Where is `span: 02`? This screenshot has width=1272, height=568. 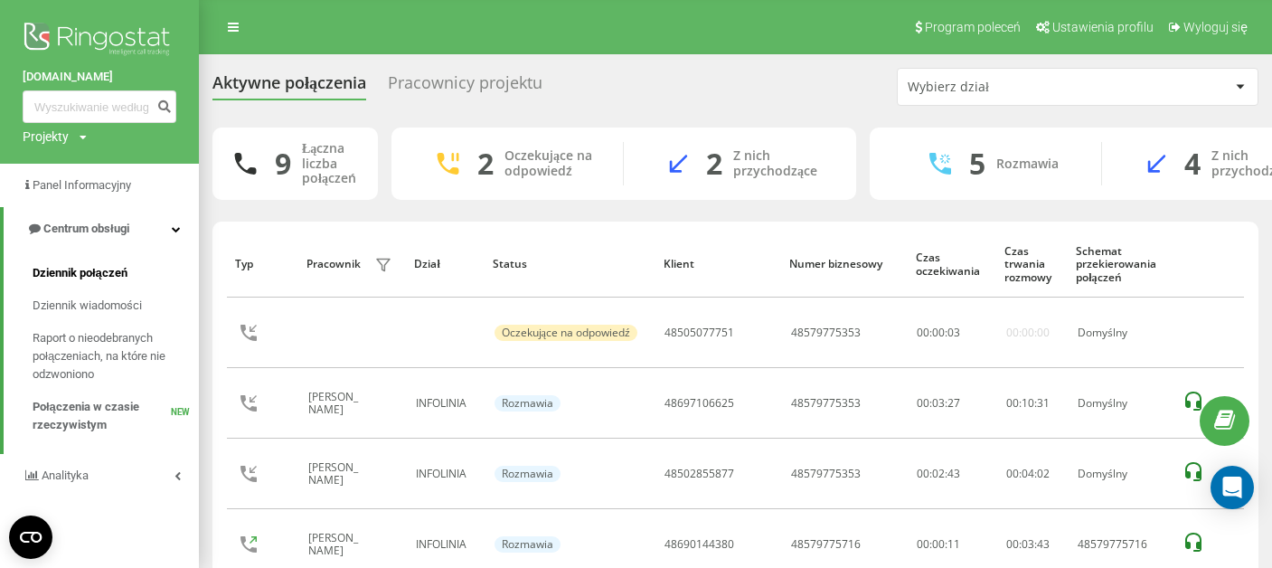 span: 02 is located at coordinates (1043, 473).